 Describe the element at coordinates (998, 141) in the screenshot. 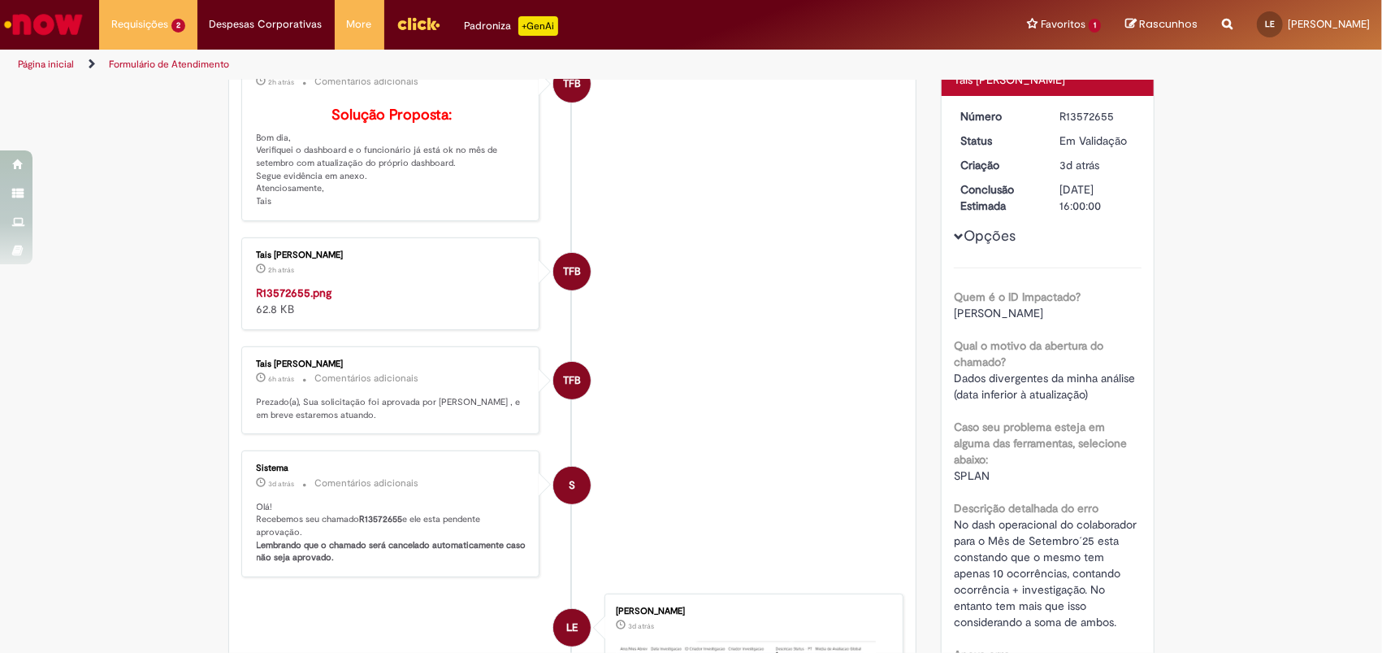

I see `dt: Status` at that location.